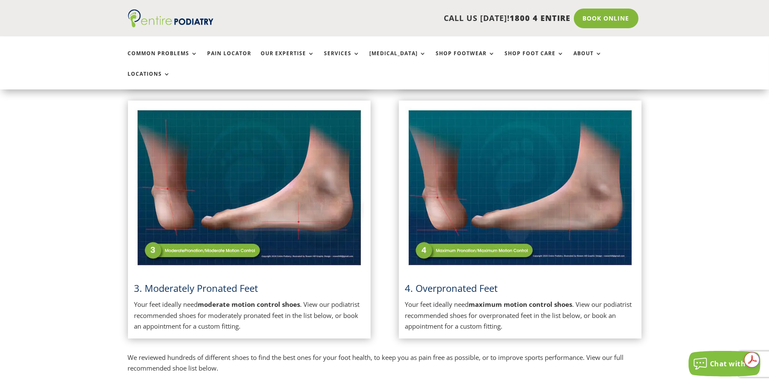  Describe the element at coordinates (196, 288) in the screenshot. I see `span: 3. Moderately Pronated Feet` at that location.